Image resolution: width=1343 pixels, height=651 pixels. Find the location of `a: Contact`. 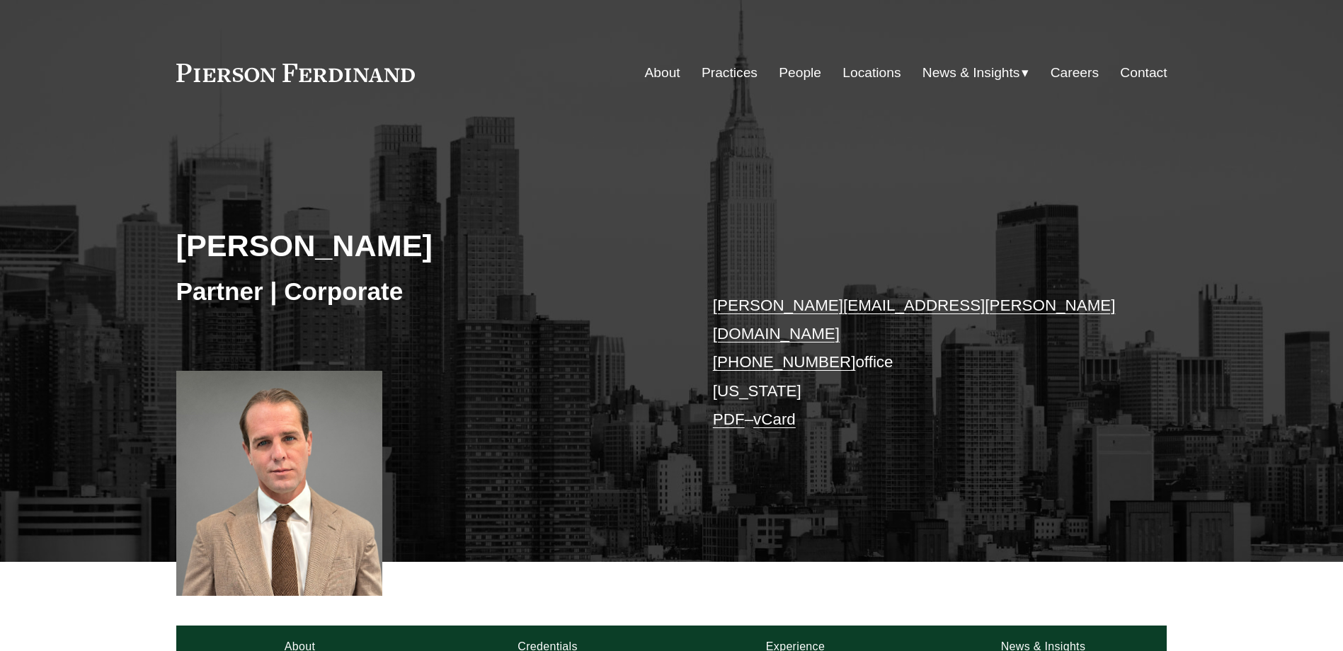

a: Contact is located at coordinates (1143, 73).